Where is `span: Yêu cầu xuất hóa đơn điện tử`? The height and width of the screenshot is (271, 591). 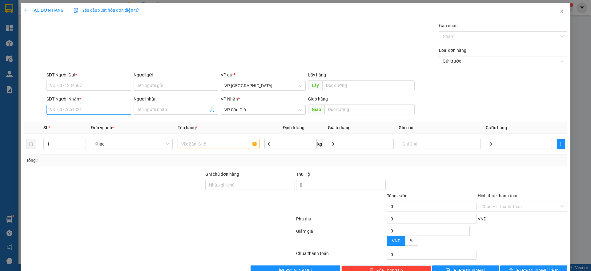
span: Yêu cầu xuất hóa đơn điện tử is located at coordinates (106, 10).